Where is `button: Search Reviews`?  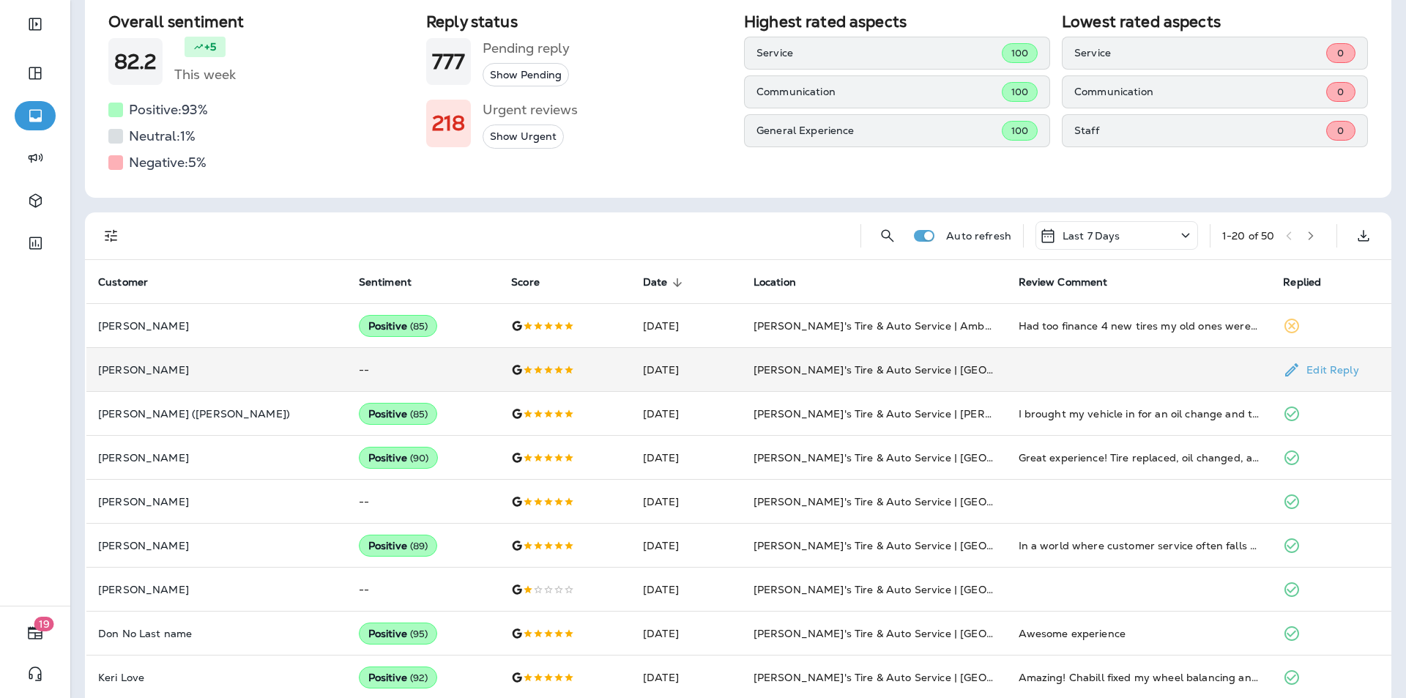
button: Search Reviews is located at coordinates (888, 236).